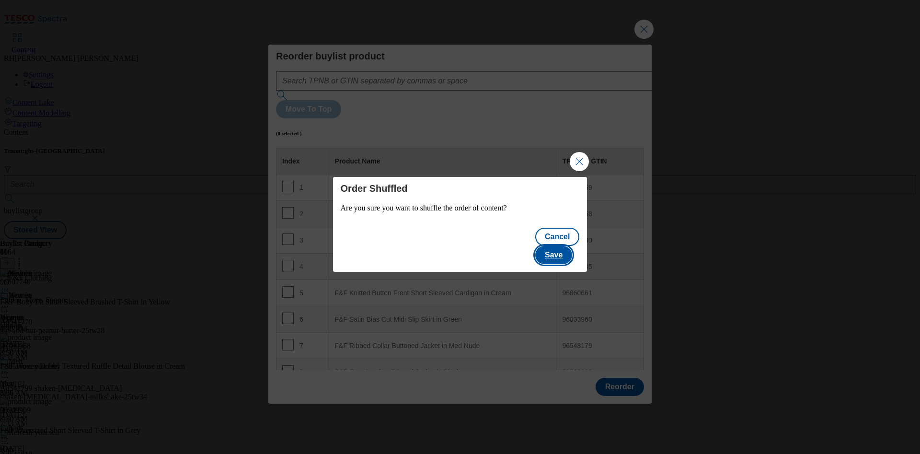  What do you see at coordinates (460, 208) in the screenshot?
I see `p: Are you sure you want to shuffle the order of content?` at bounding box center [460, 208].